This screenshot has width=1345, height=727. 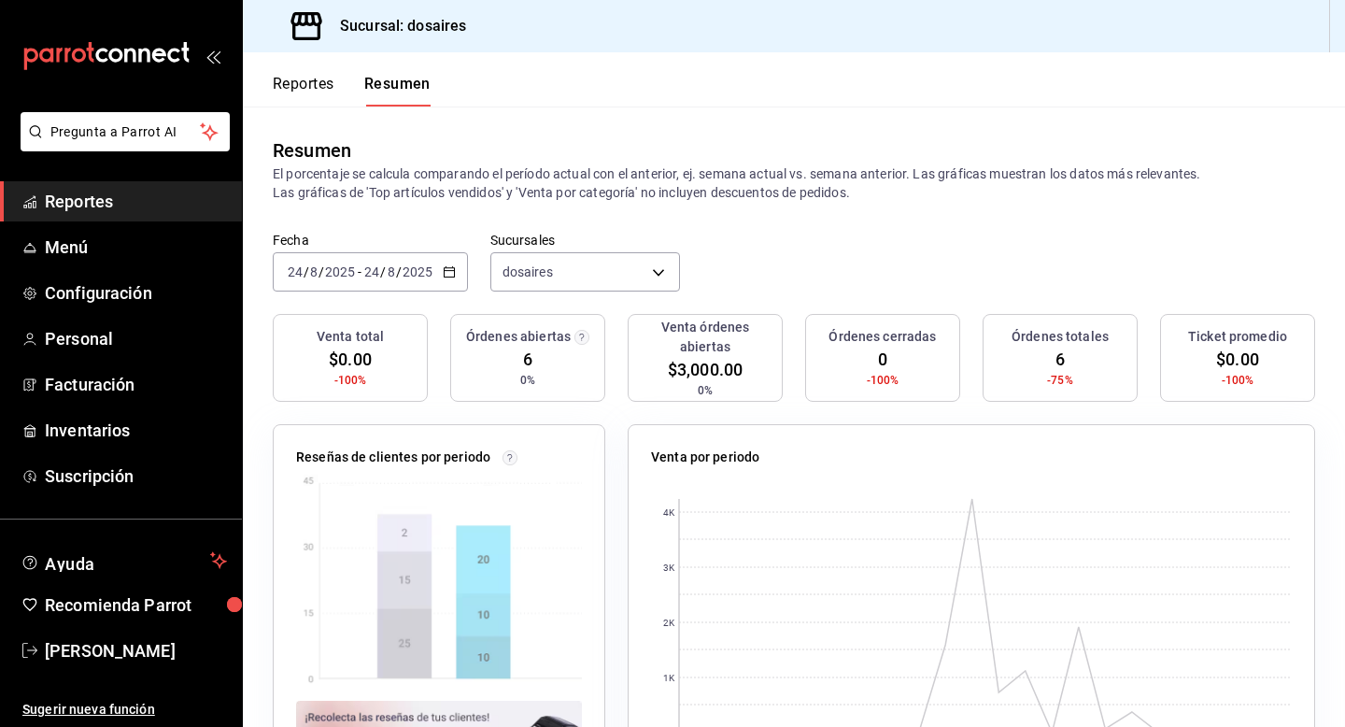 What do you see at coordinates (135, 430) in the screenshot?
I see `span: Inventarios` at bounding box center [135, 430].